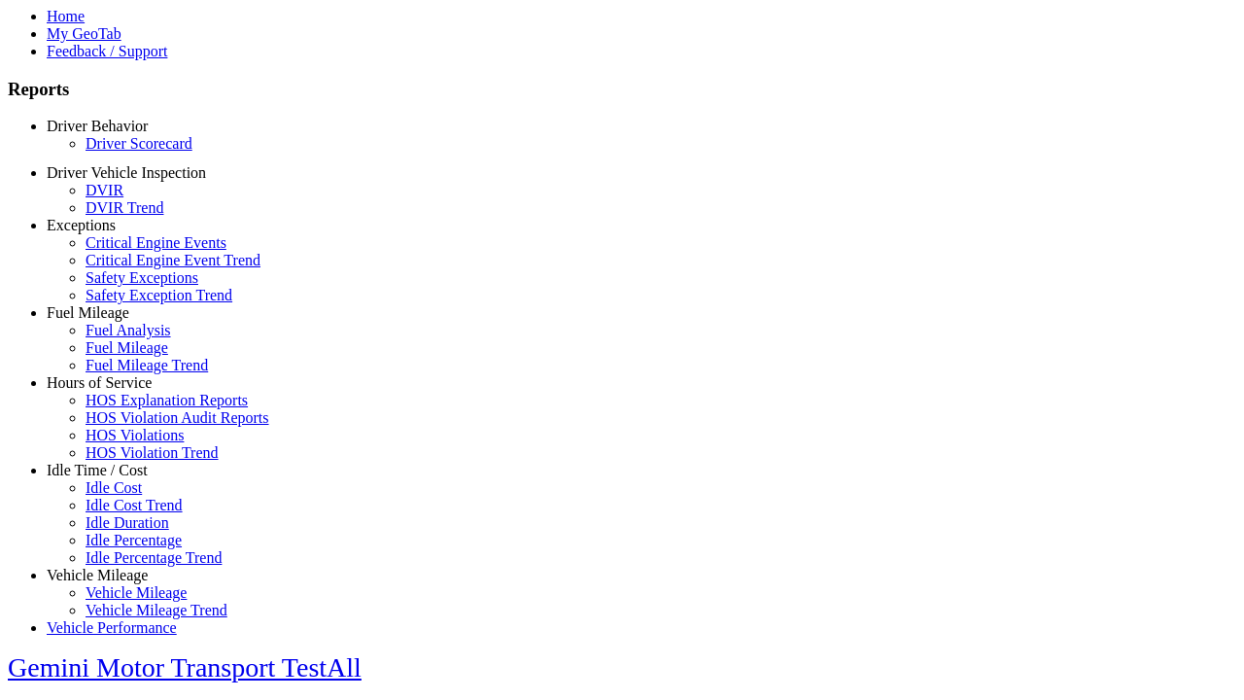  I want to click on a: Vehicle Mileage Trend, so click(156, 609).